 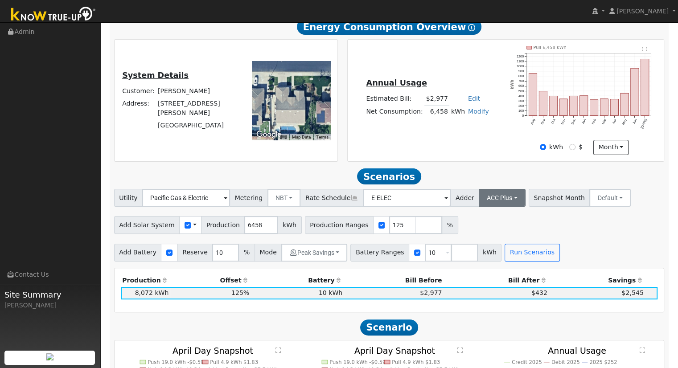 I want to click on span: Add Solar System, so click(x=147, y=225).